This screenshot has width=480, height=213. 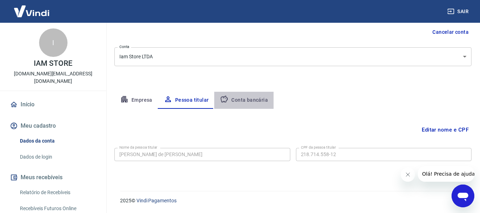 What do you see at coordinates (156, 200) in the screenshot?
I see `a: Vindi Pagamentos` at bounding box center [156, 200].